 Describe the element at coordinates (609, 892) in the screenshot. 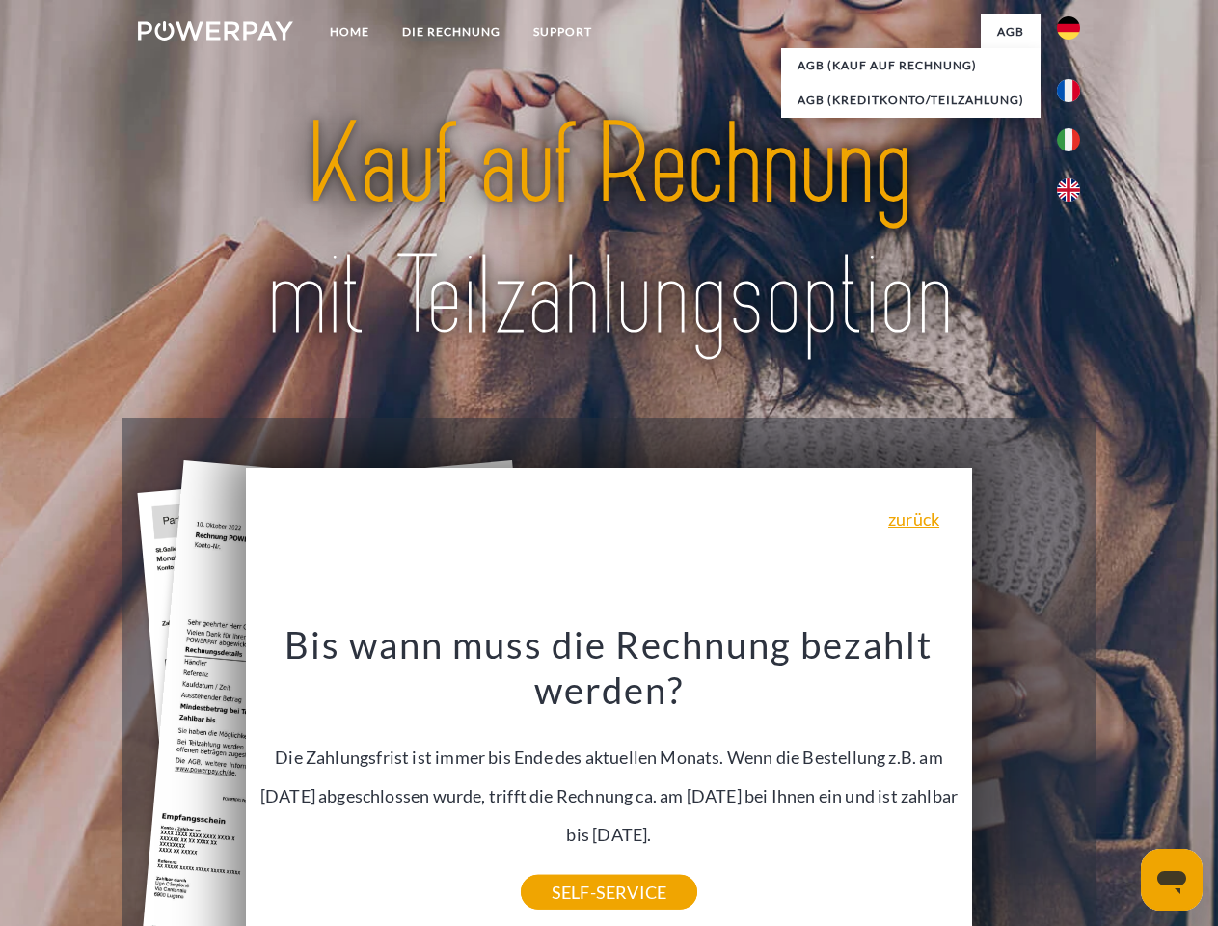

I see `a: SELF-SERVICE` at that location.